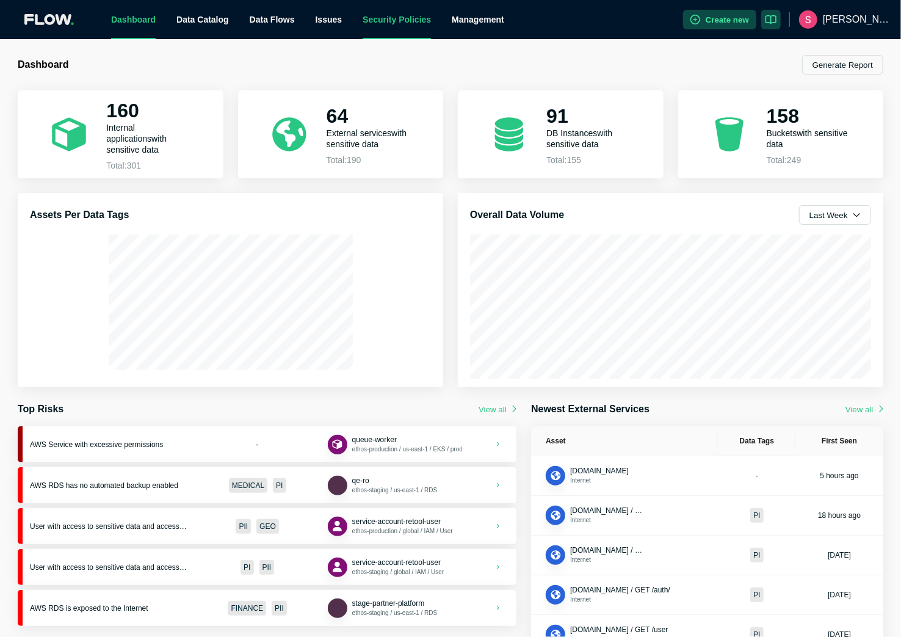  What do you see at coordinates (374, 440) in the screenshot?
I see `span: queue-worker` at bounding box center [374, 440].